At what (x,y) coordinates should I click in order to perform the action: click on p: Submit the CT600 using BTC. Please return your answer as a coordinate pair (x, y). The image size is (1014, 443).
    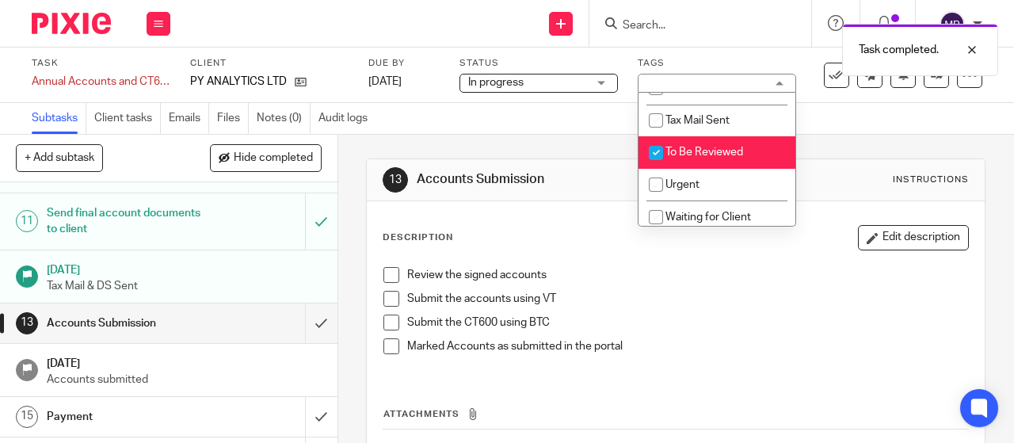
    Looking at the image, I should click on (687, 322).